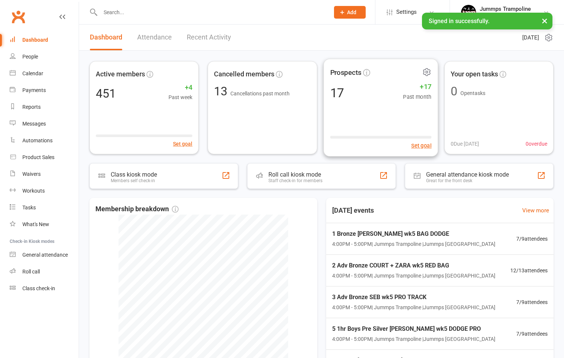  What do you see at coordinates (209, 37) in the screenshot?
I see `a: Recent Activity` at bounding box center [209, 37].